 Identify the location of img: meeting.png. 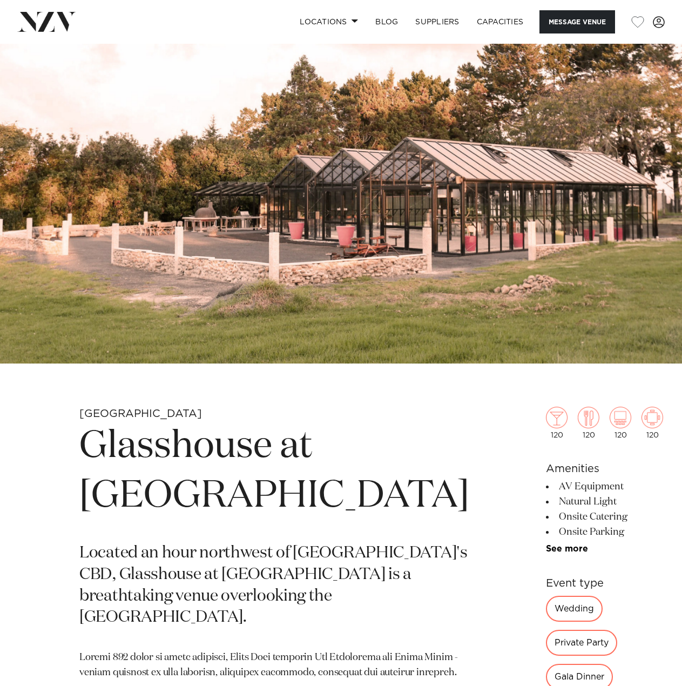
(652, 417).